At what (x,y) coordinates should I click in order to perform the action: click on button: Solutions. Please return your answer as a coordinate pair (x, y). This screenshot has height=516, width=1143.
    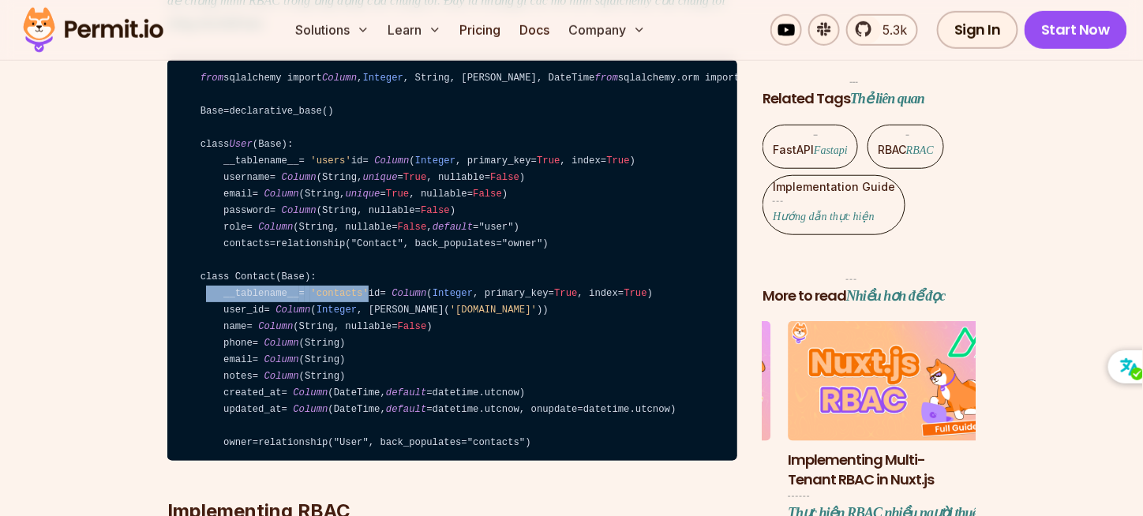
    Looking at the image, I should click on (332, 30).